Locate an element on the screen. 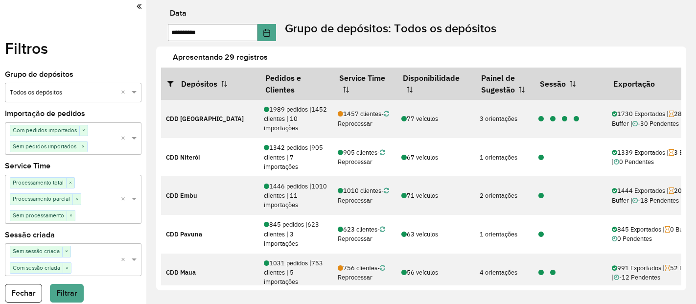  i: 1260814 - 145 pedidos is located at coordinates (553, 119).